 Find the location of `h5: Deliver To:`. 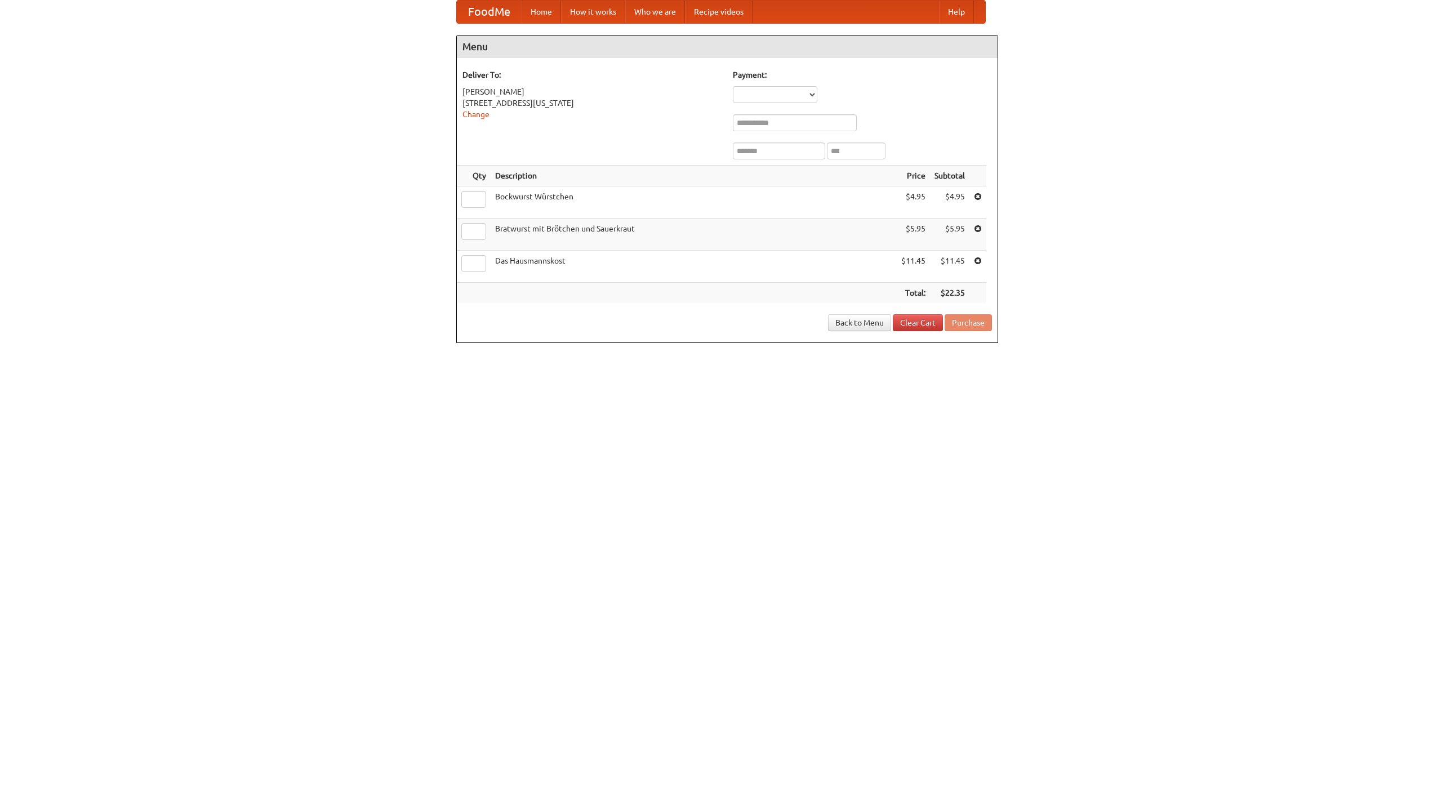

h5: Deliver To: is located at coordinates (592, 75).